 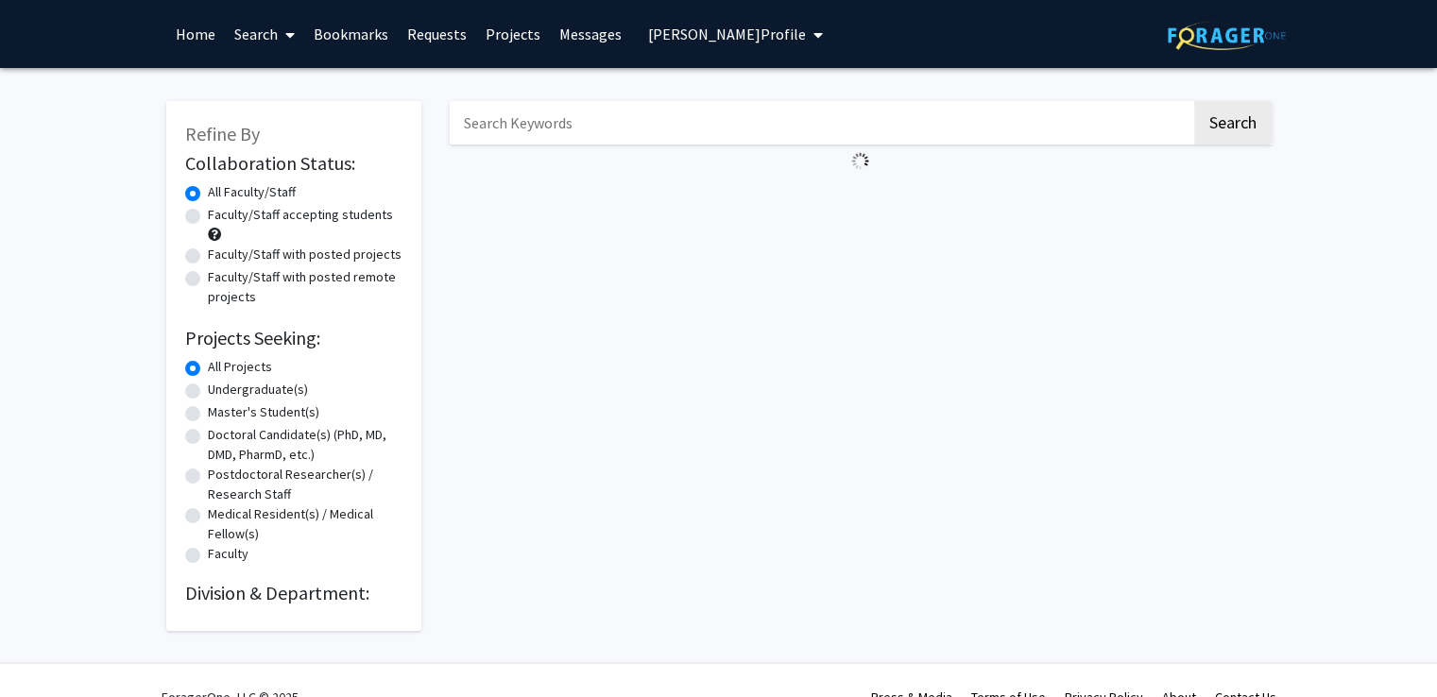 I want to click on label: All Faculty/Staff, so click(x=251, y=192).